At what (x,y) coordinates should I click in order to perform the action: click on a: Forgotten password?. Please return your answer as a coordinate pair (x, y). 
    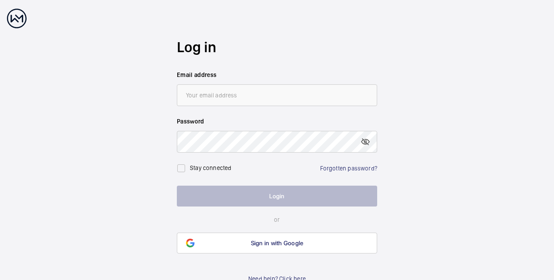
    Looking at the image, I should click on (348, 168).